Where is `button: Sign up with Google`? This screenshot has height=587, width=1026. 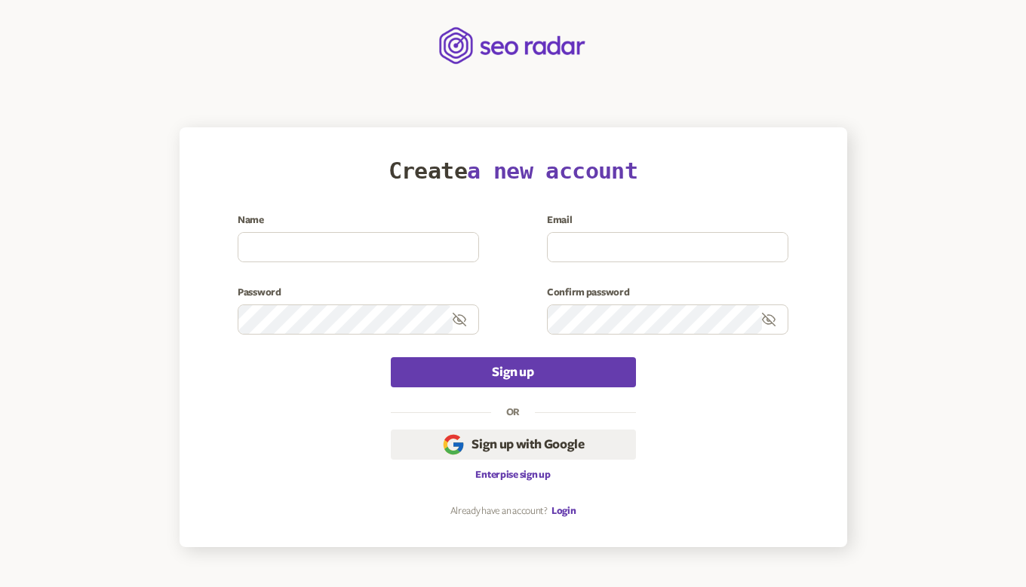
button: Sign up with Google is located at coordinates (513, 445).